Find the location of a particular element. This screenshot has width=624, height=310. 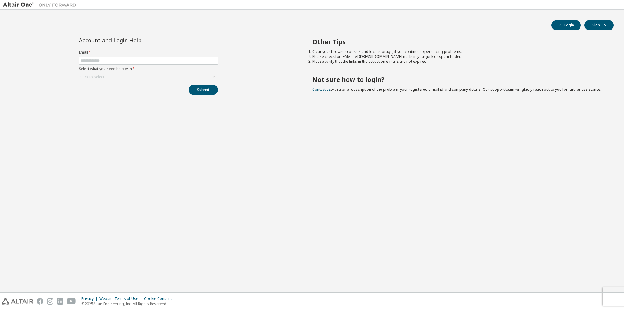

button: Sign Up is located at coordinates (599, 25).